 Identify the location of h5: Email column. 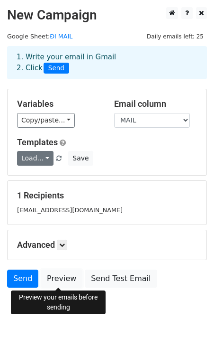
(156, 104).